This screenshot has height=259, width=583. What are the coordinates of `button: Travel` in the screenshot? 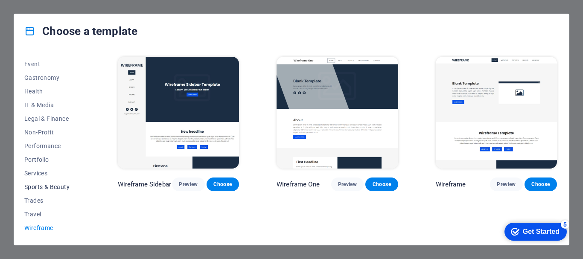 It's located at (52, 214).